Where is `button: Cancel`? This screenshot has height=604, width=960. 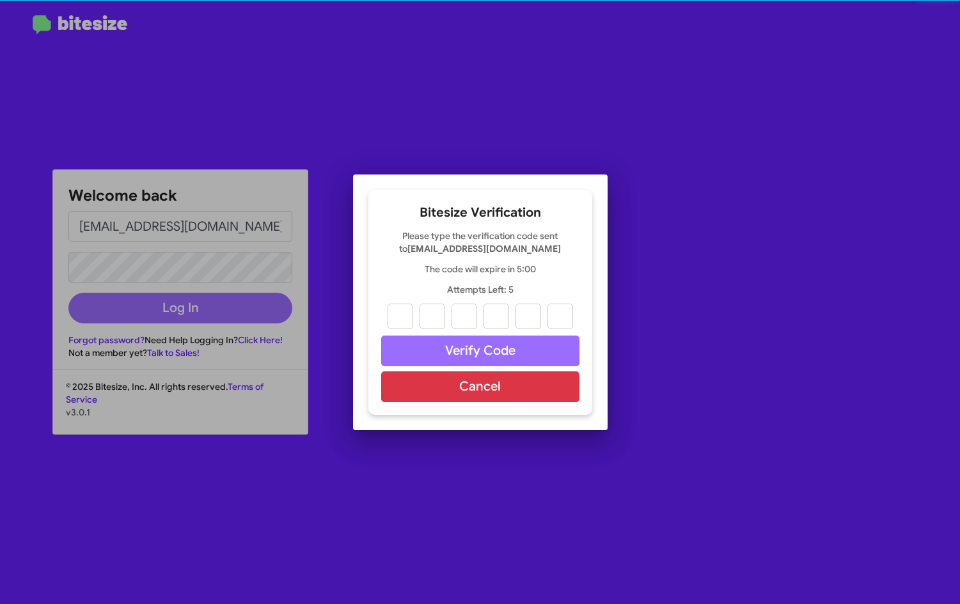 button: Cancel is located at coordinates (480, 387).